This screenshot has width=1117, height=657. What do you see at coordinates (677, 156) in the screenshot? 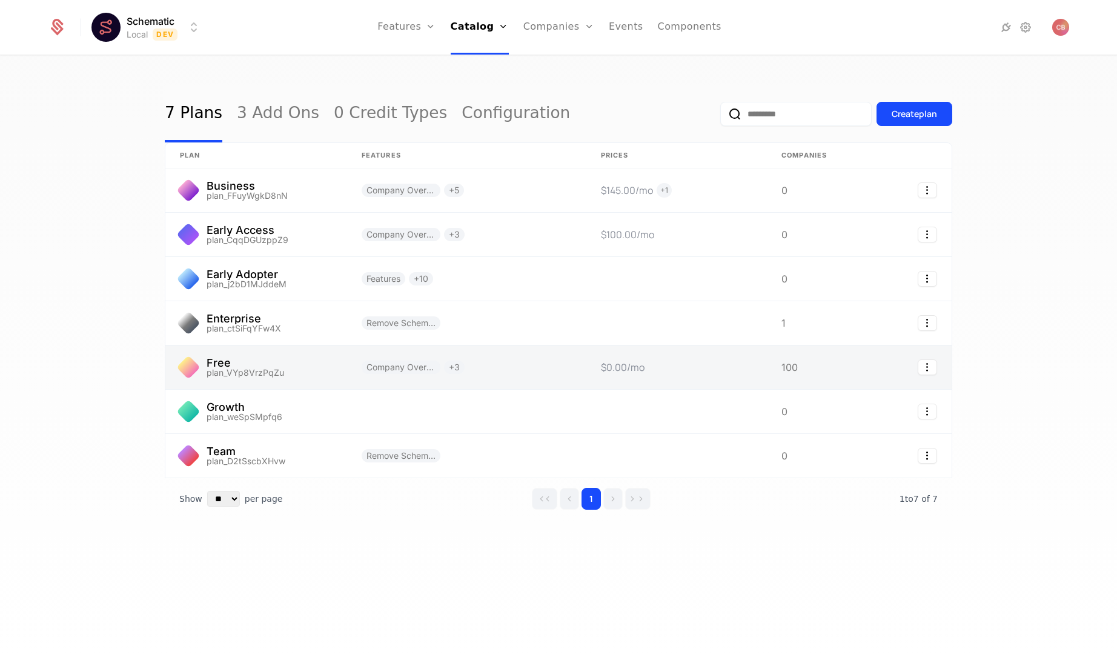
I see `th: Prices` at bounding box center [677, 156].